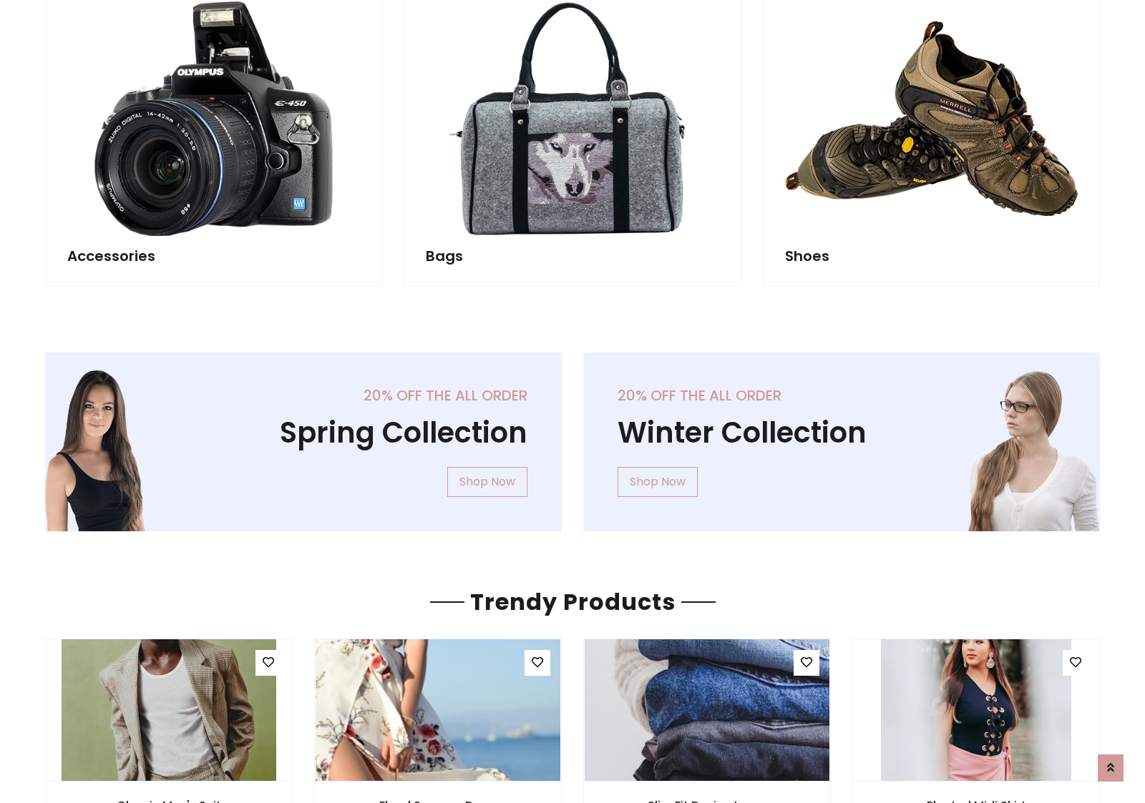 This screenshot has height=803, width=1145. Describe the element at coordinates (841, 433) in the screenshot. I see `h1: Winter Collection` at that location.